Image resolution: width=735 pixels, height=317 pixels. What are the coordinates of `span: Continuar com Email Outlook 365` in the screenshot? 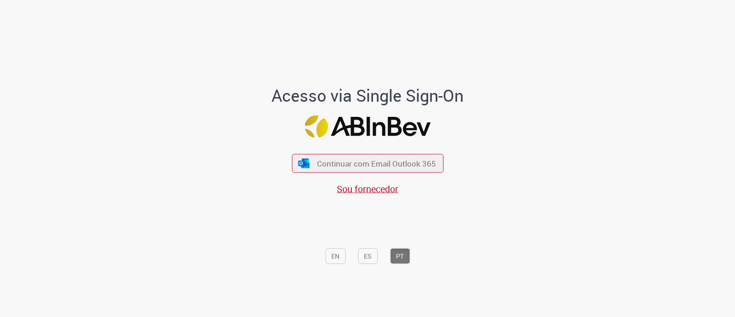 It's located at (376, 163).